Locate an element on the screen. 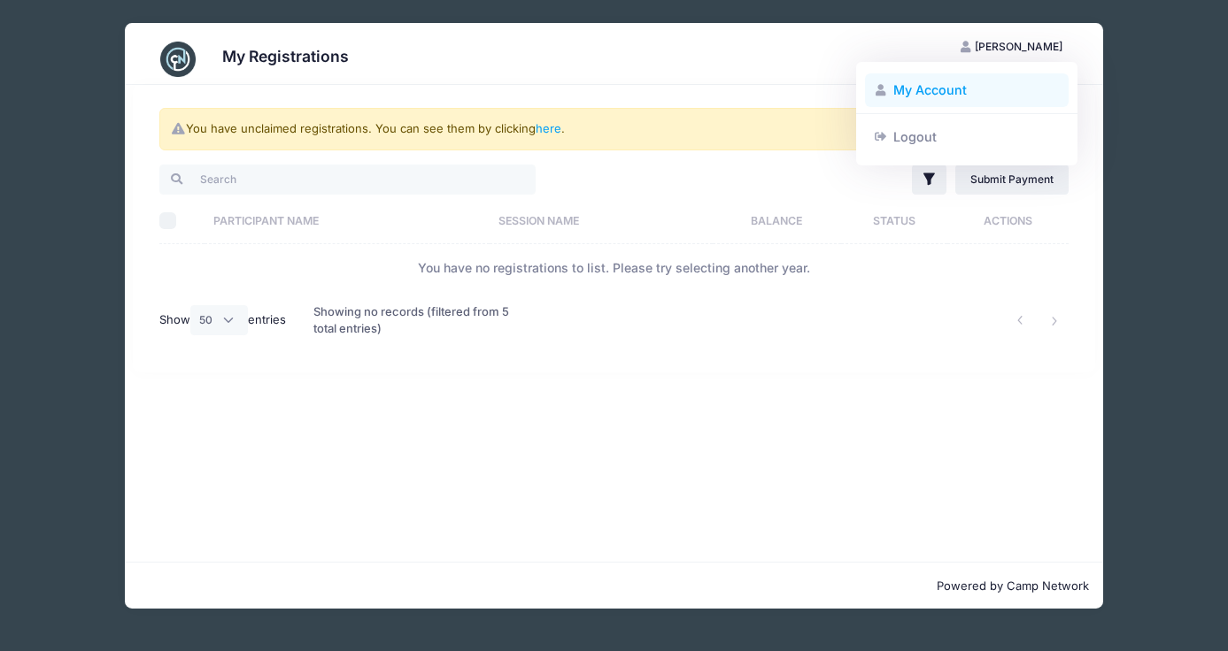 This screenshot has width=1228, height=651. input: Search is located at coordinates (347, 180).